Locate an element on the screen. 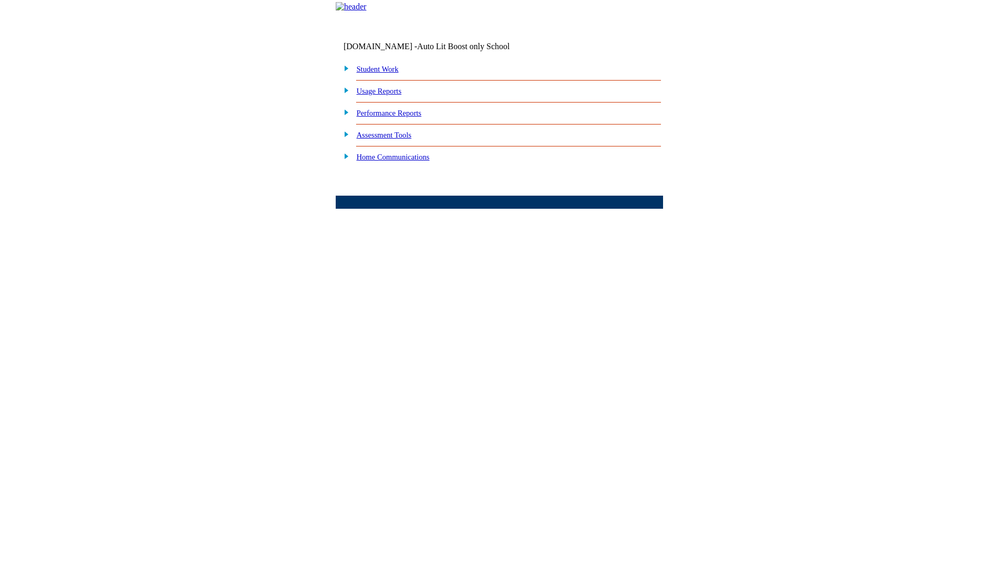 This screenshot has height=565, width=1004. img: header is located at coordinates (351, 7).